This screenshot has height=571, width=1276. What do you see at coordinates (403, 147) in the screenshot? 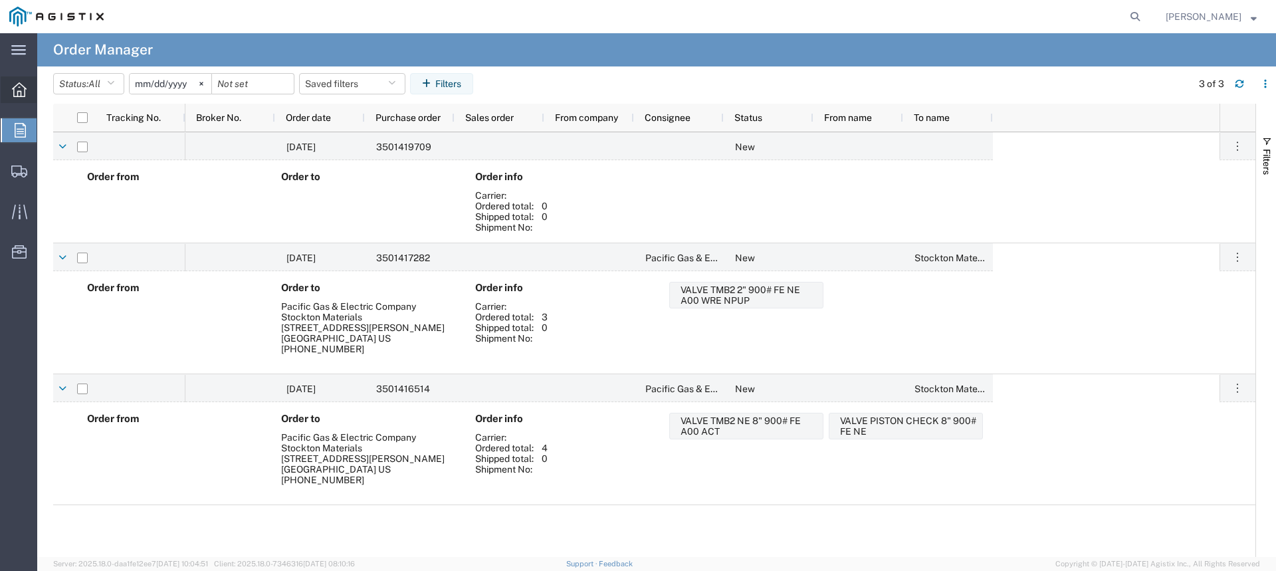
I see `span: 3501419709` at bounding box center [403, 147].